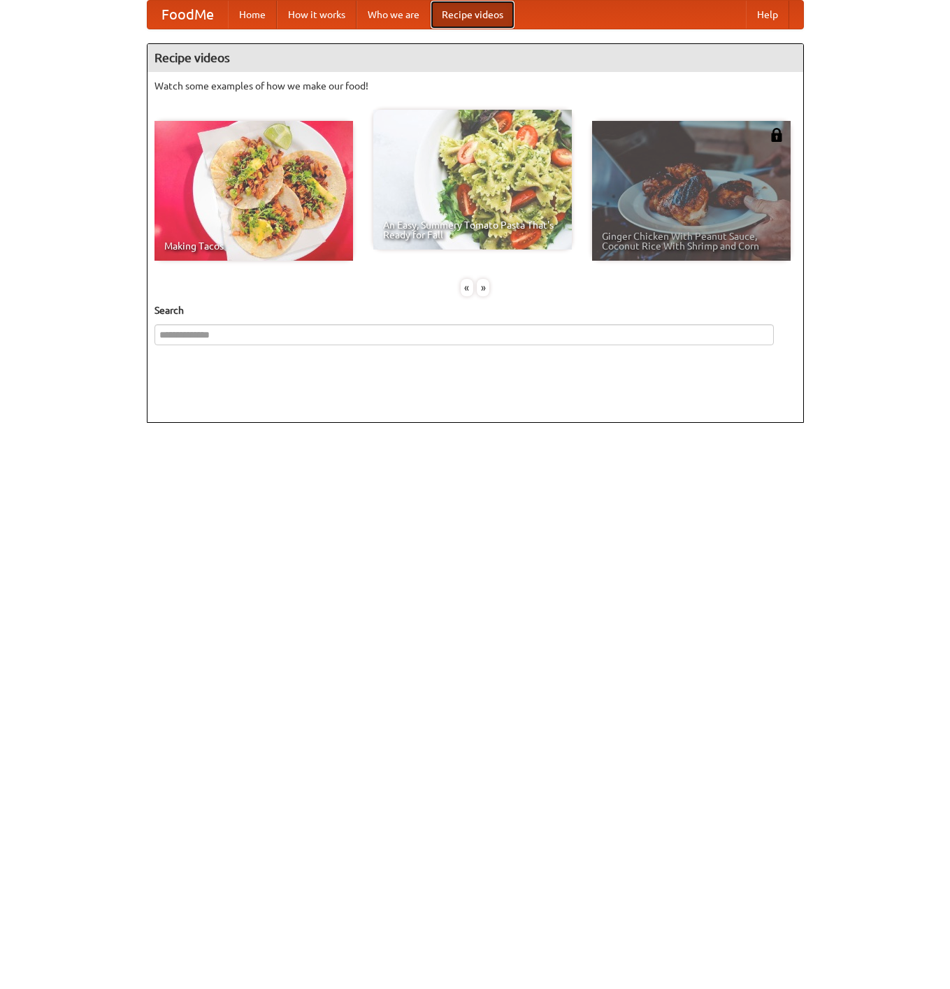  I want to click on a: How it works, so click(317, 15).